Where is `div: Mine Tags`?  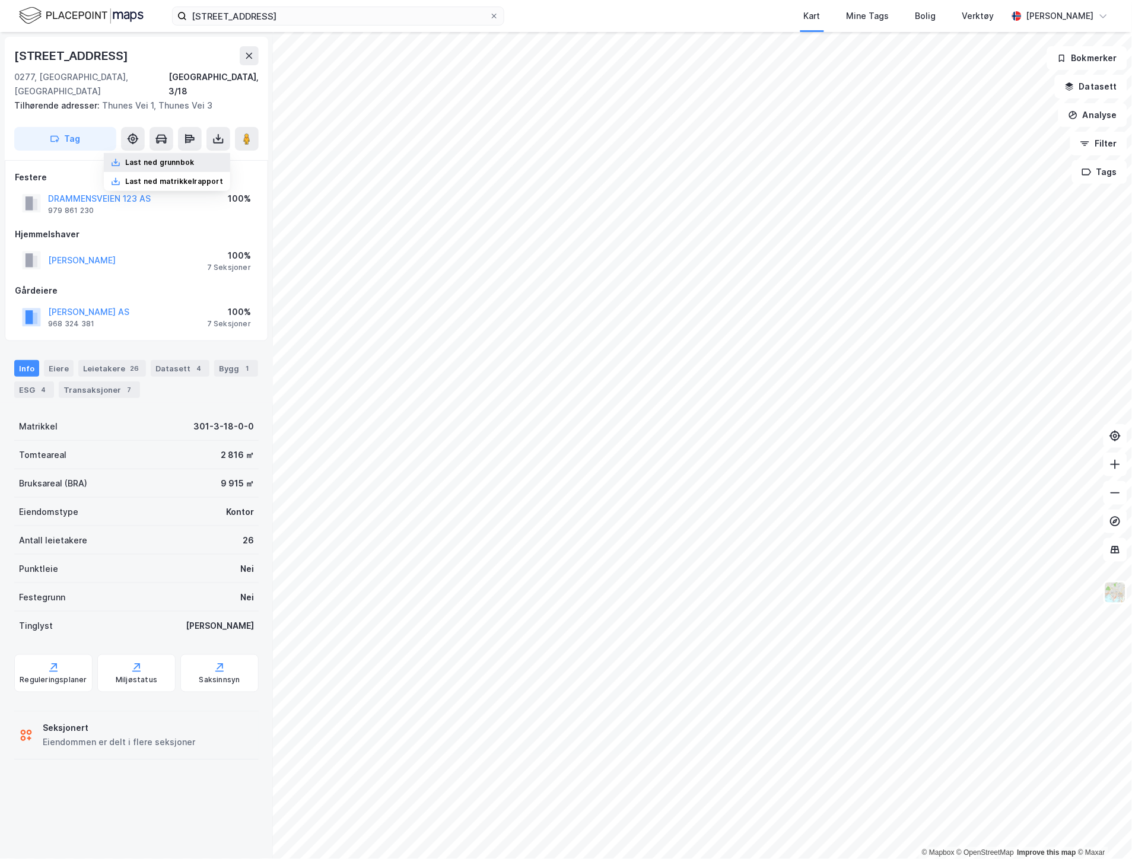
div: Mine Tags is located at coordinates (868, 16).